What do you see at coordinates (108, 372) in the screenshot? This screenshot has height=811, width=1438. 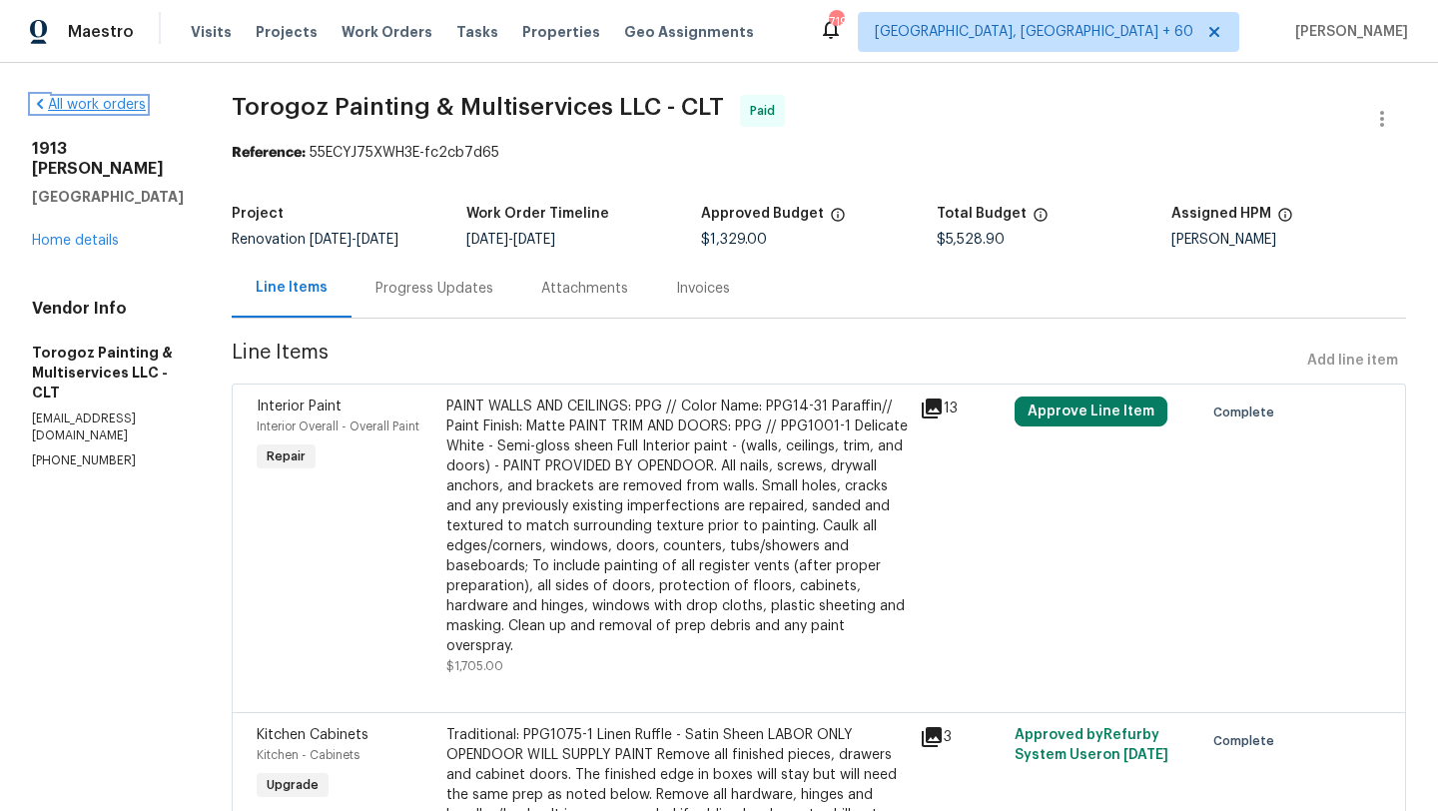 I see `h5: Torogoz Painting & Multiservices LLC - CLT` at bounding box center [108, 372].